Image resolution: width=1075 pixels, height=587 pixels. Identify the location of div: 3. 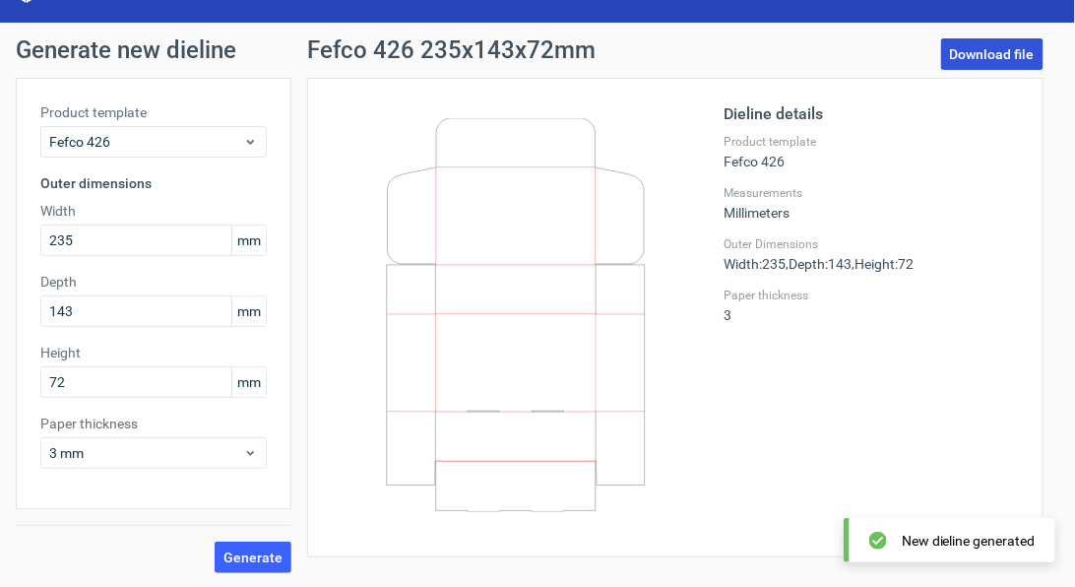
(871, 305).